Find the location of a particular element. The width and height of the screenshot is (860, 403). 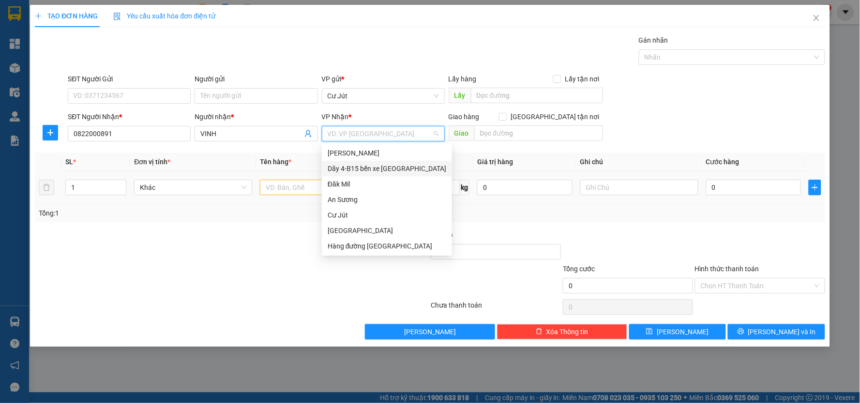

span: Cư Jút is located at coordinates (383, 96).